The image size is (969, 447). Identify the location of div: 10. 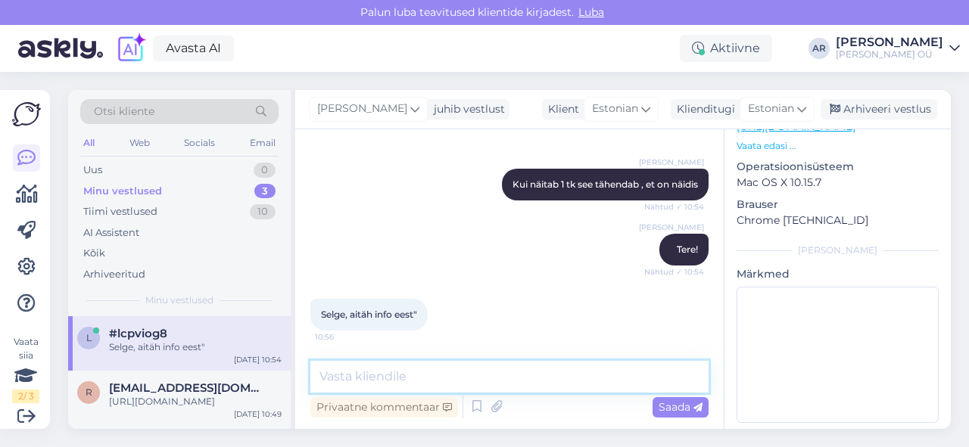
(263, 212).